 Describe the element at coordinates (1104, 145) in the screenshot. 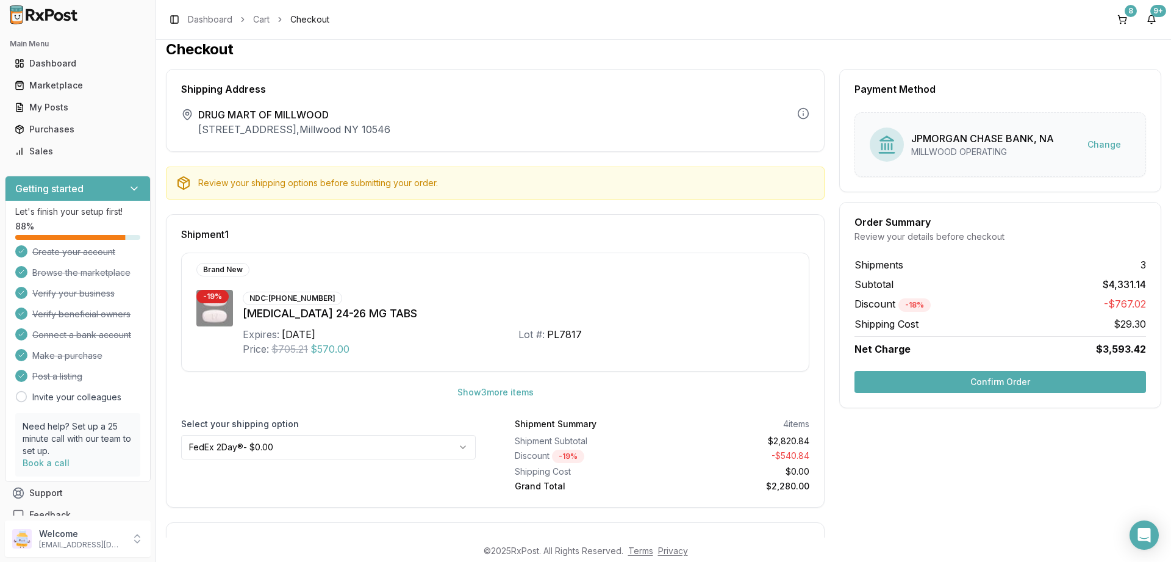

I see `button: Change` at that location.